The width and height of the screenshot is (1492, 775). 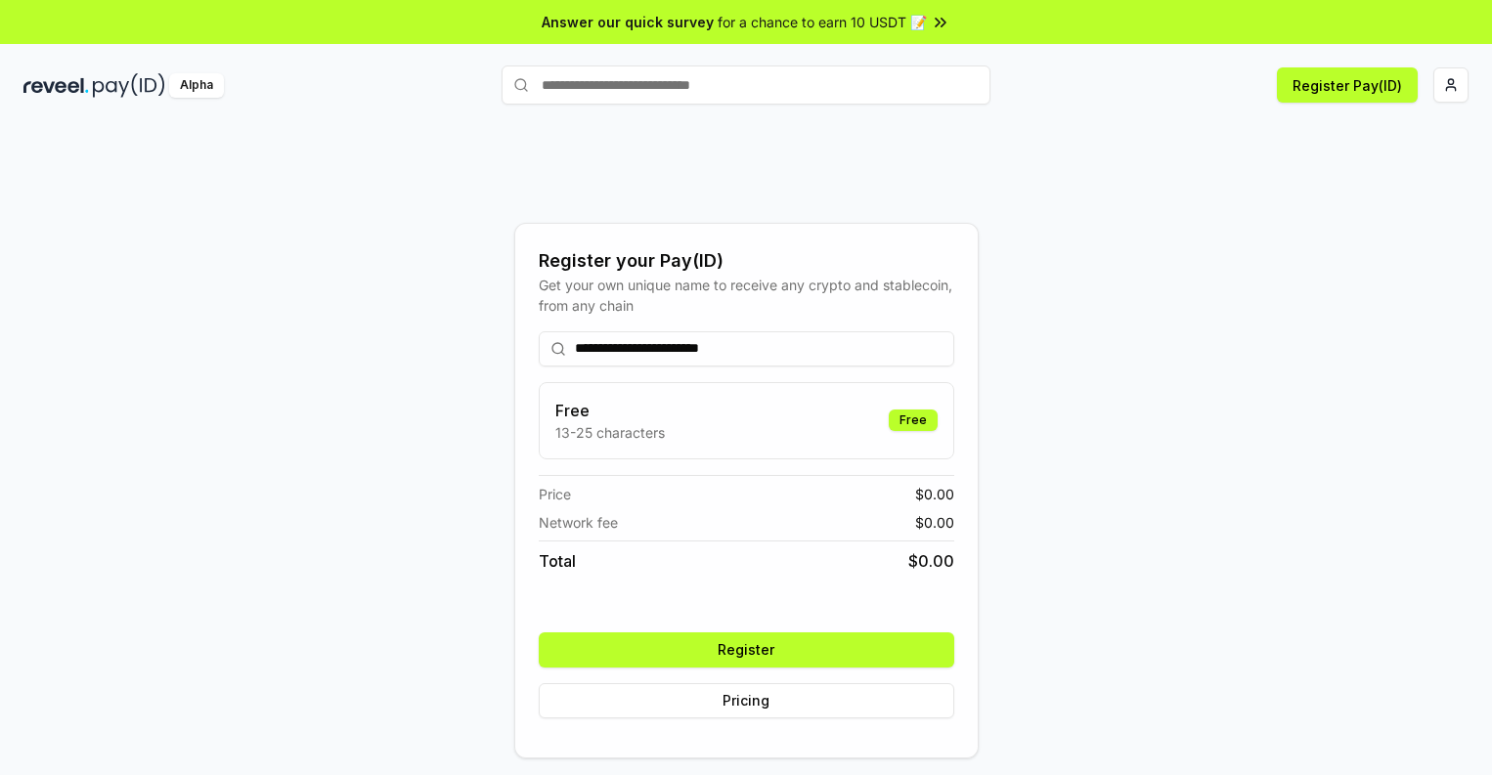 I want to click on span: Network fee, so click(x=578, y=522).